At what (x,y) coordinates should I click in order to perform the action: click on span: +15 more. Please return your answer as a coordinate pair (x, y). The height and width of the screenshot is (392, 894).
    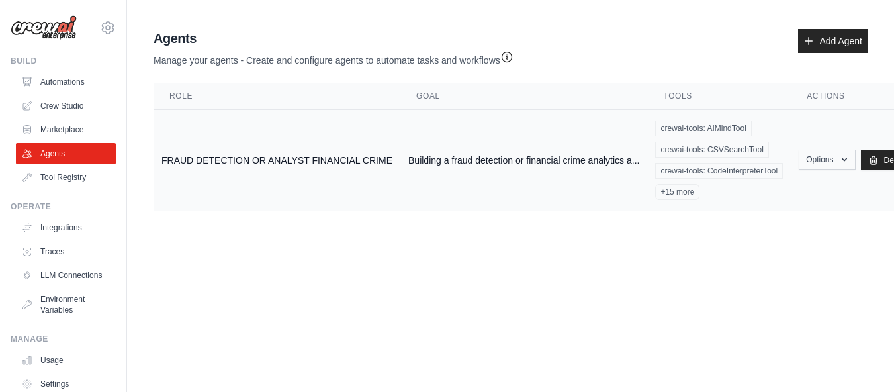
    Looking at the image, I should click on (677, 192).